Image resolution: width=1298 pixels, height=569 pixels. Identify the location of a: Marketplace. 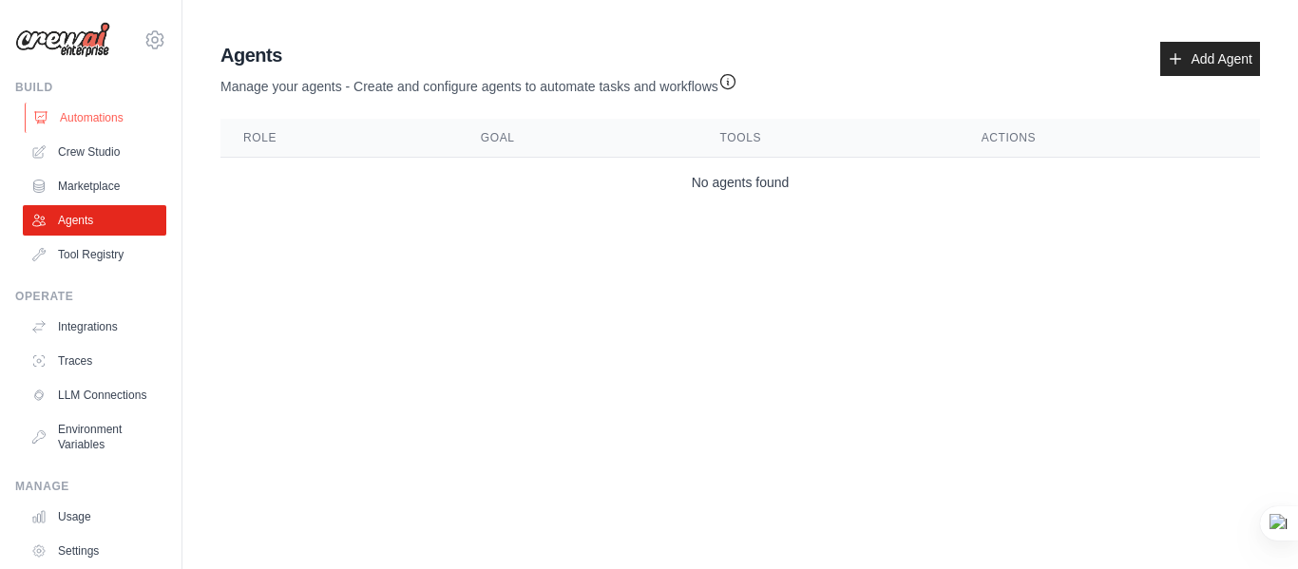
(94, 186).